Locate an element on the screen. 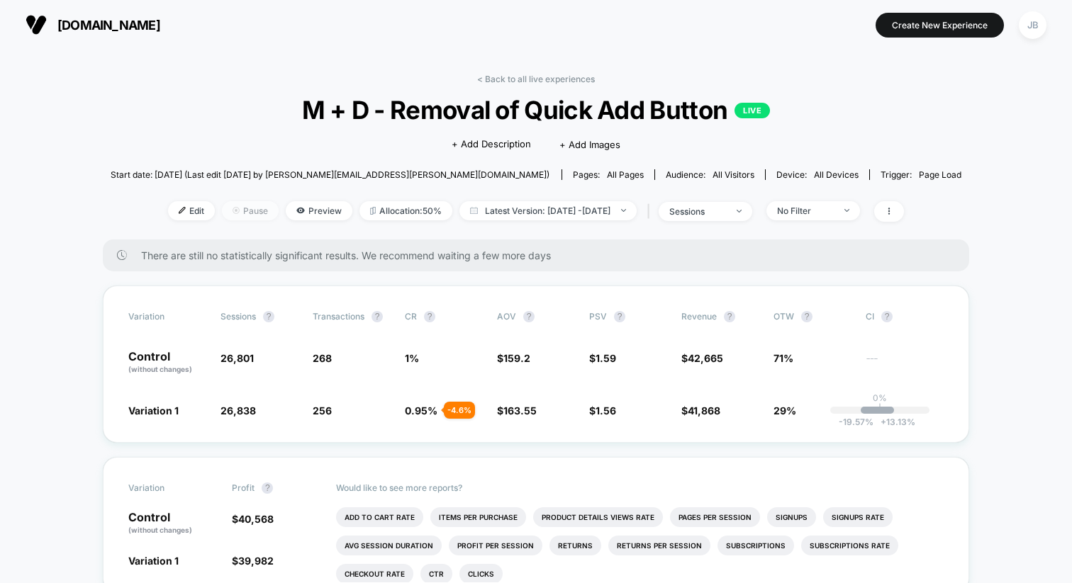  img: calendar is located at coordinates (474, 211).